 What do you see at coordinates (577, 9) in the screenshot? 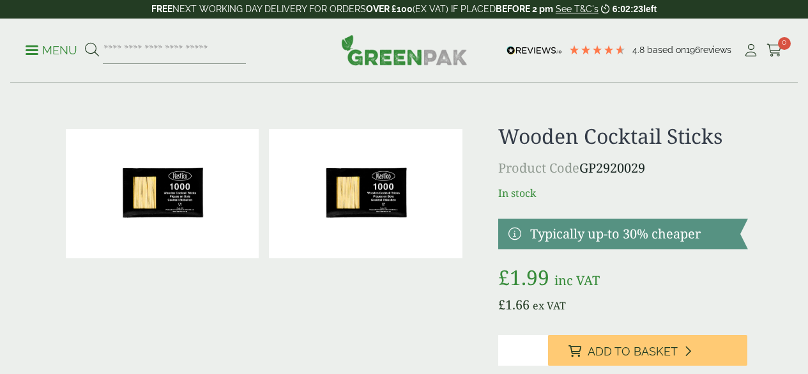
I see `a: See T&C's` at bounding box center [577, 9].